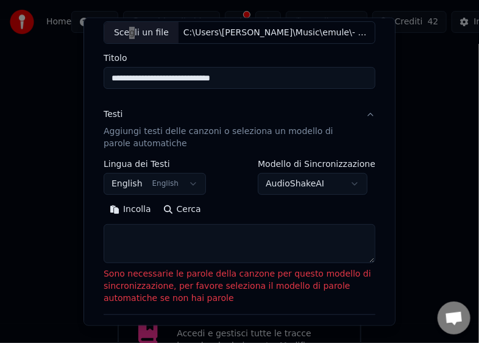 The width and height of the screenshot is (479, 343). Describe the element at coordinates (239, 237) in the screenshot. I see `div: TestiAggiungi testi delle canzoni o seleziona un modello di parole automatiche` at that location.